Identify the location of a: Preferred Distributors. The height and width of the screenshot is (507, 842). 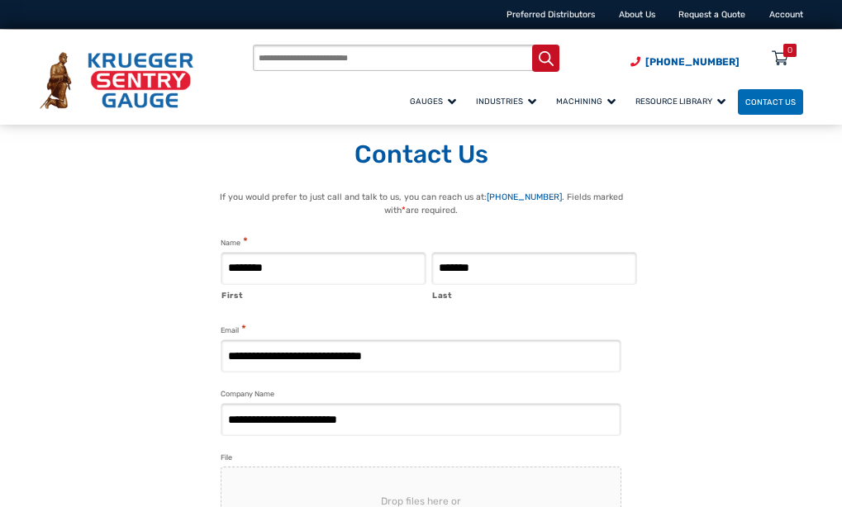
(550, 14).